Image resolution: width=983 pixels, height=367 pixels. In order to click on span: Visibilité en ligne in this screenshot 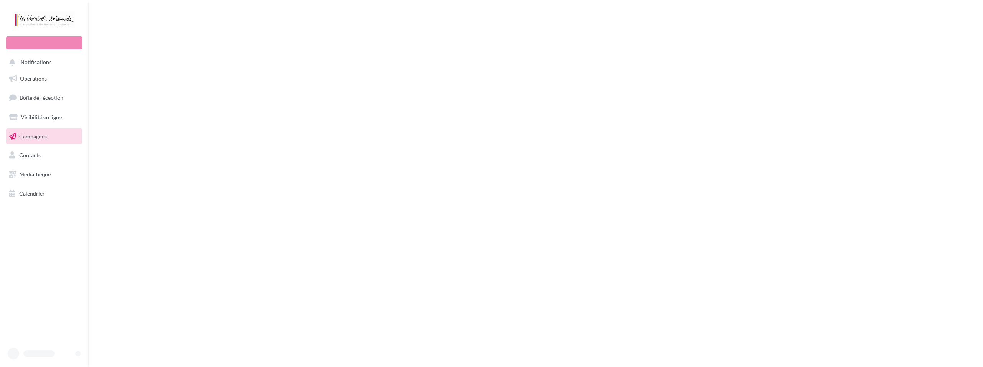, I will do `click(41, 117)`.